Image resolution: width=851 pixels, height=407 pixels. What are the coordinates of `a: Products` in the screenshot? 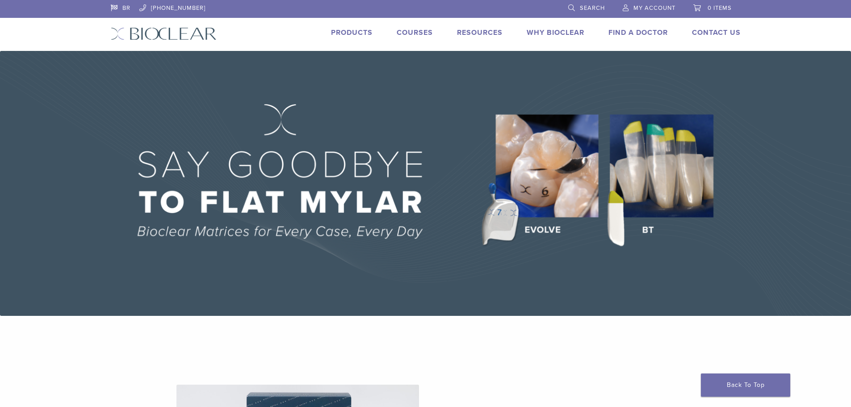 It's located at (352, 33).